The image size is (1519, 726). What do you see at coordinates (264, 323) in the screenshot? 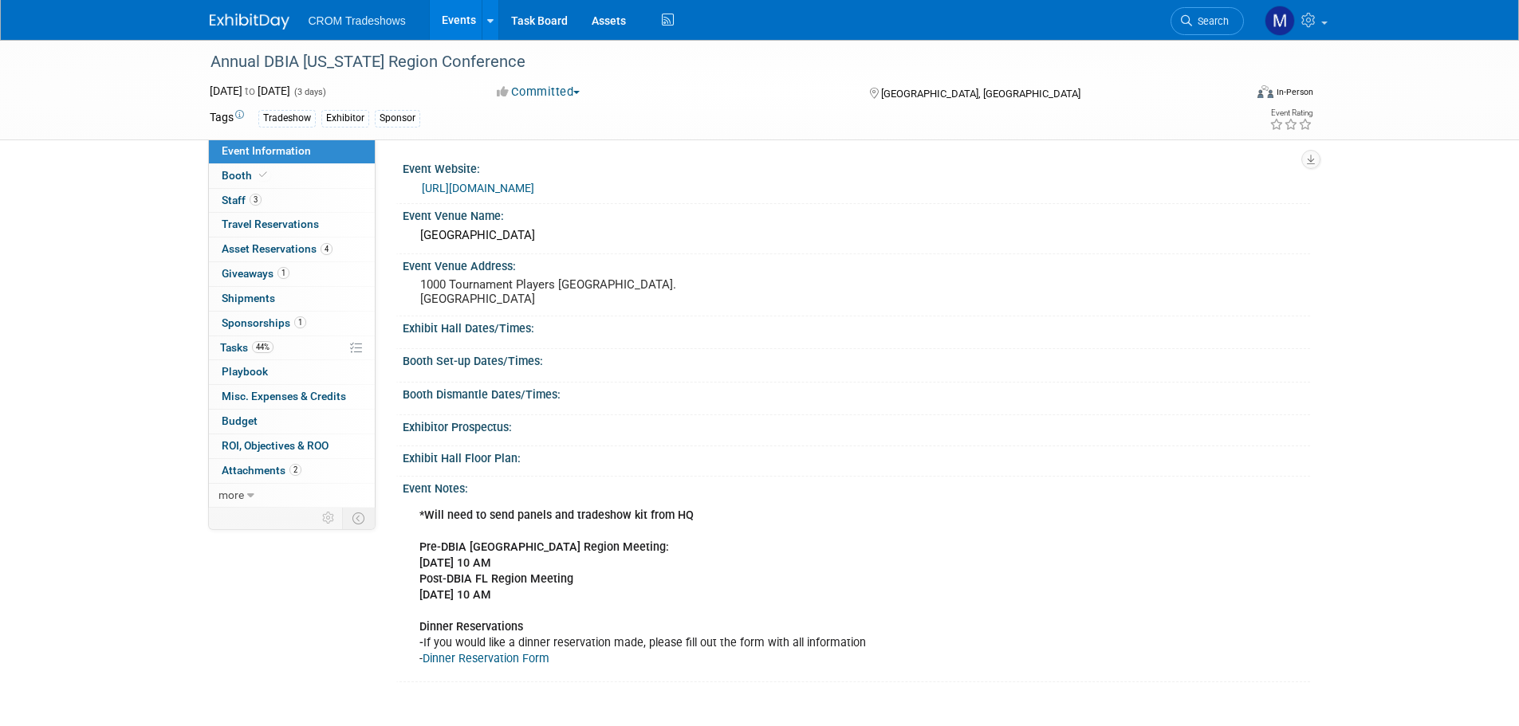
I see `span: Sponsorships` at bounding box center [264, 323].